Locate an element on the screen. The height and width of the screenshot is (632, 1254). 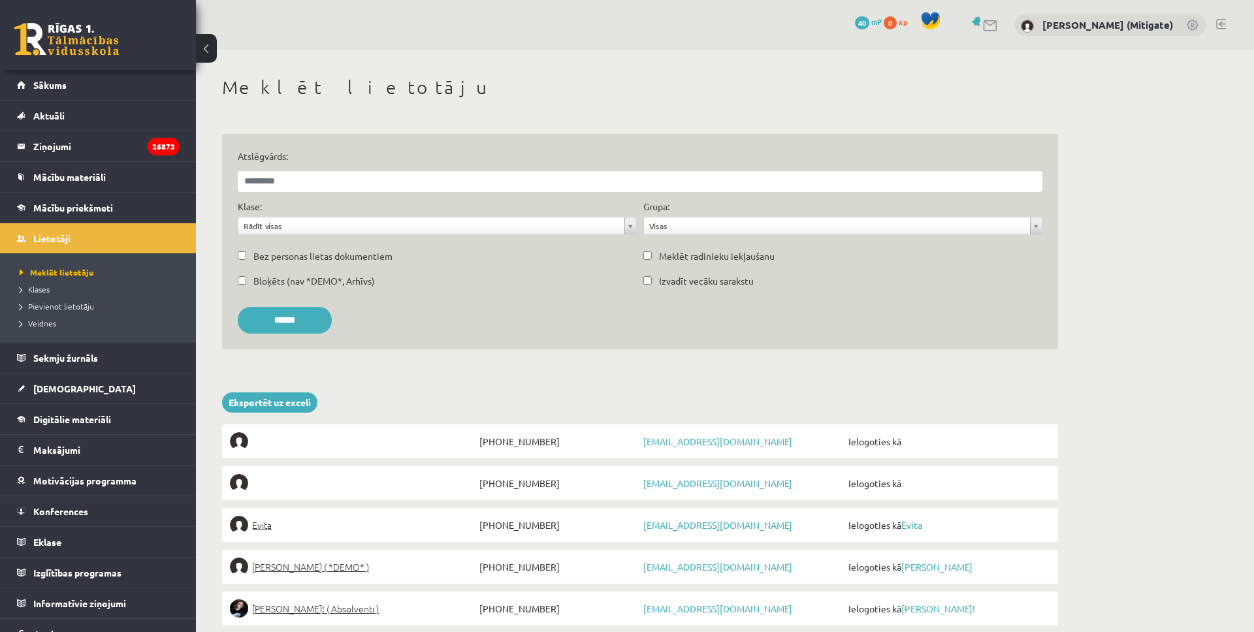
span: xp is located at coordinates (902, 22).